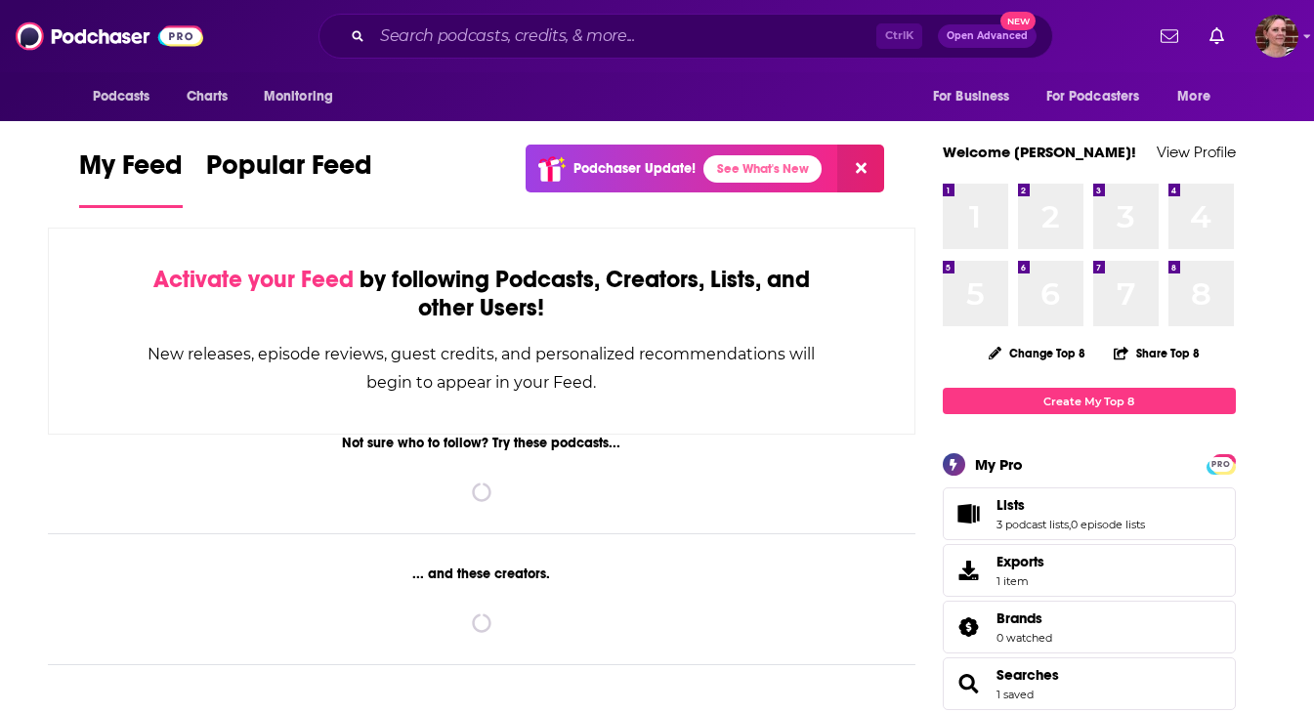 The height and width of the screenshot is (713, 1314). I want to click on a: Exports, so click(1089, 570).